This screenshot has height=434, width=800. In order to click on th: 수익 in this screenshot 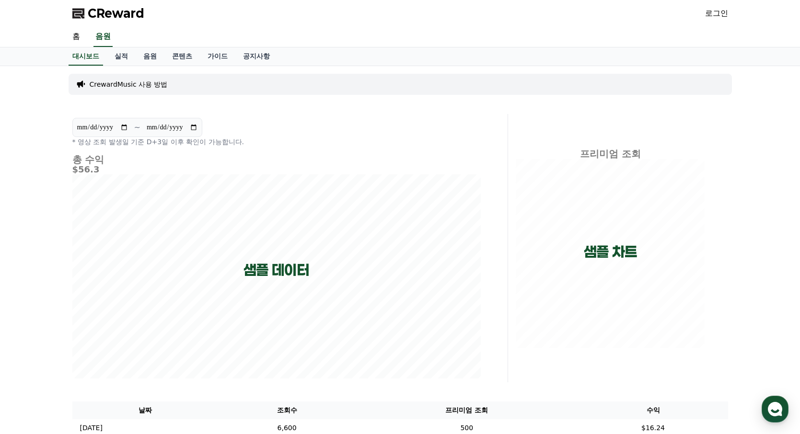, I will do `click(653, 410)`.